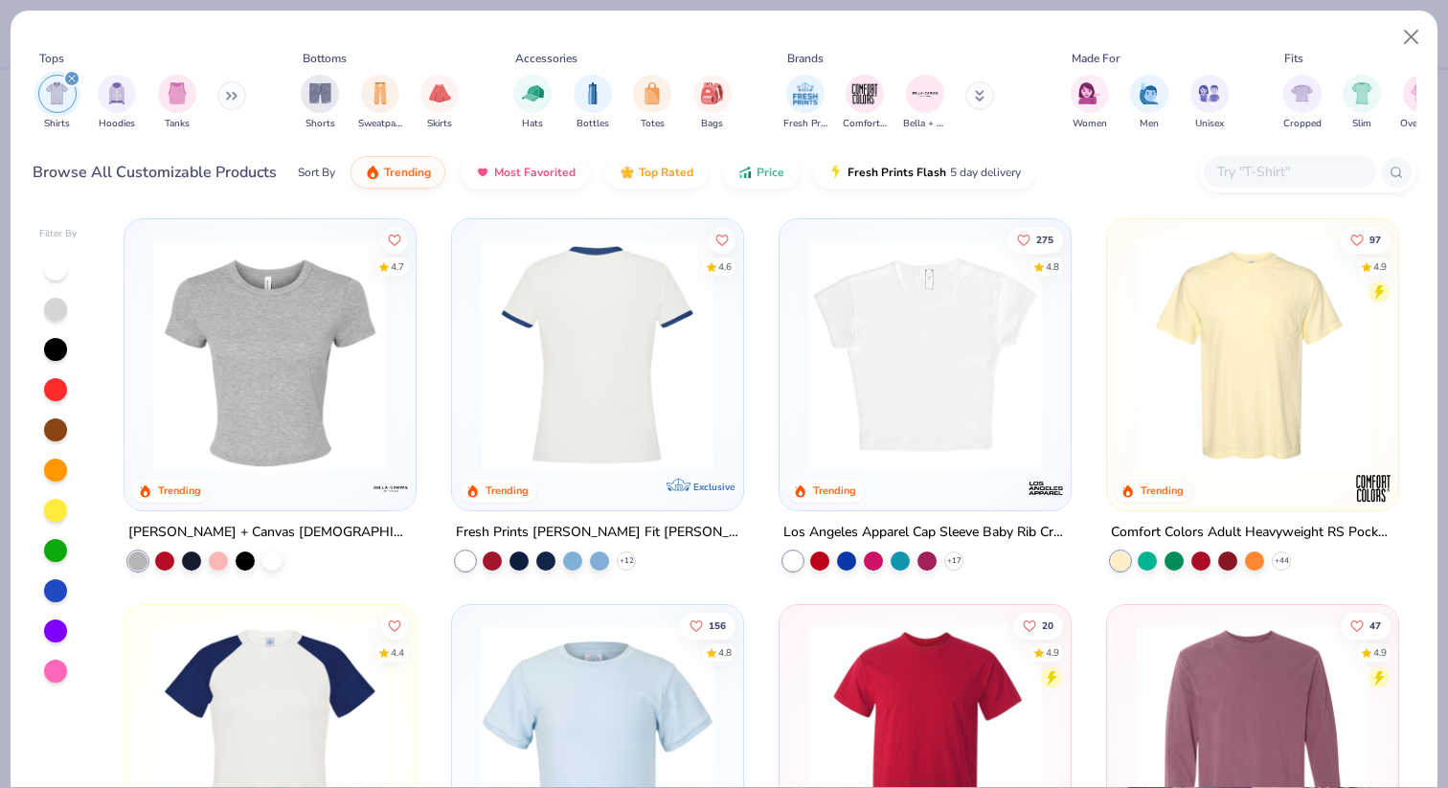 This screenshot has width=1448, height=788. Describe the element at coordinates (725, 266) in the screenshot. I see `div: 4.6` at that location.